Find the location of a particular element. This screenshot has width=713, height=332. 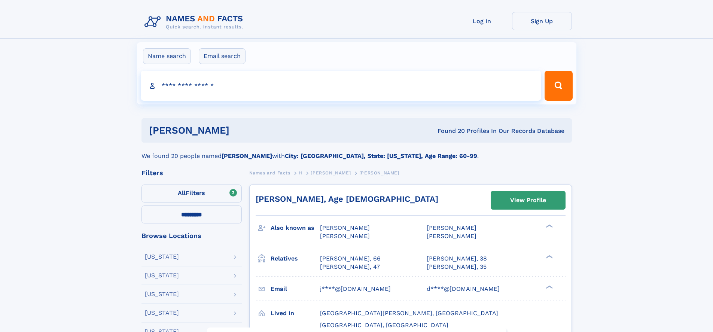

a: View Profile is located at coordinates (528, 200).